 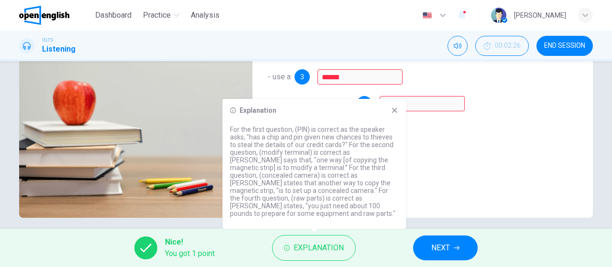 What do you see at coordinates (59, 49) in the screenshot?
I see `h1: Listening` at bounding box center [59, 49].